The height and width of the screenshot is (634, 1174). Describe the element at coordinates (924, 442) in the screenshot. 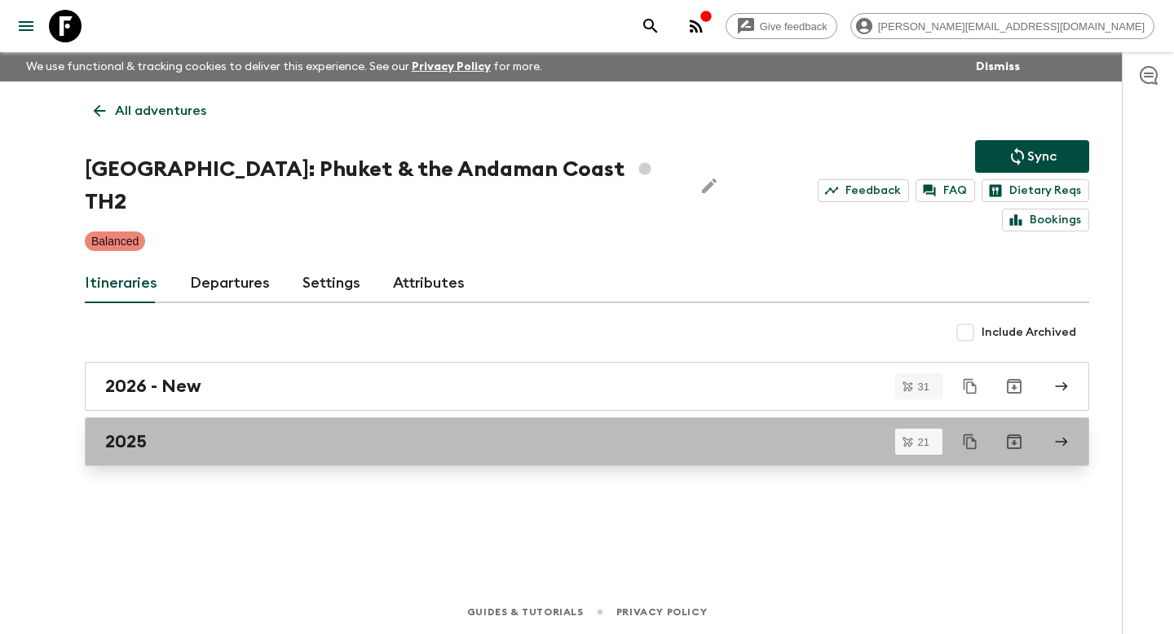

I see `span: 21` at that location.